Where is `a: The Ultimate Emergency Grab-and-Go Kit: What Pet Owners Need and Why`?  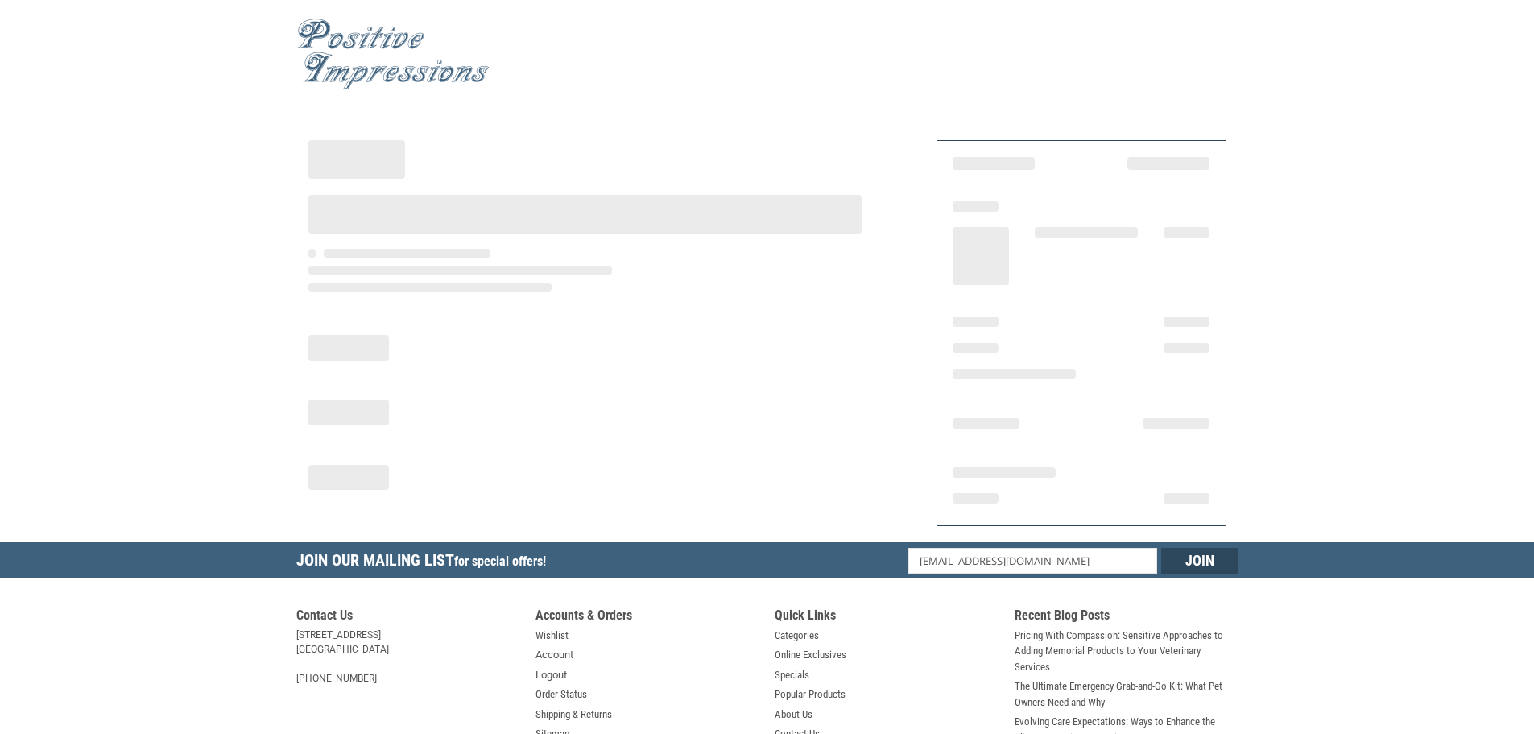
a: The Ultimate Emergency Grab-and-Go Kit: What Pet Owners Need and Why is located at coordinates (1127, 694).